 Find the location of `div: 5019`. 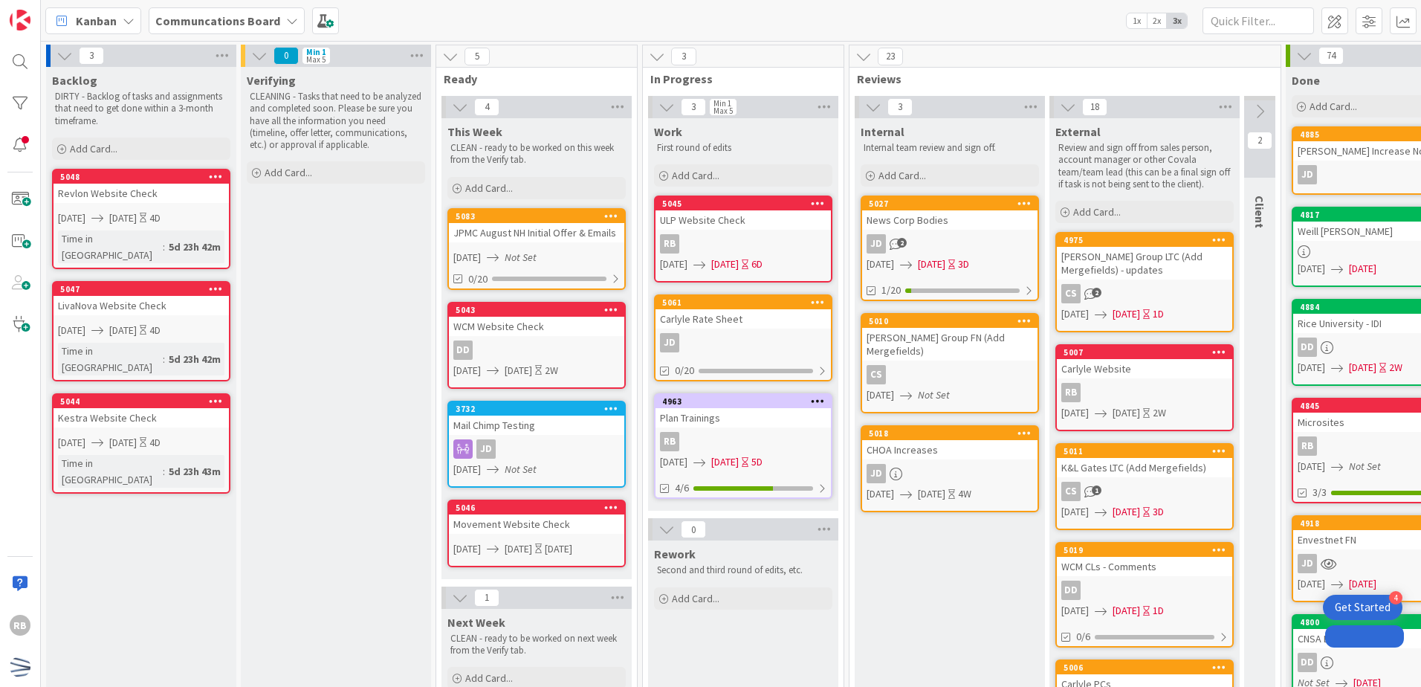

div: 5019 is located at coordinates (1144, 550).